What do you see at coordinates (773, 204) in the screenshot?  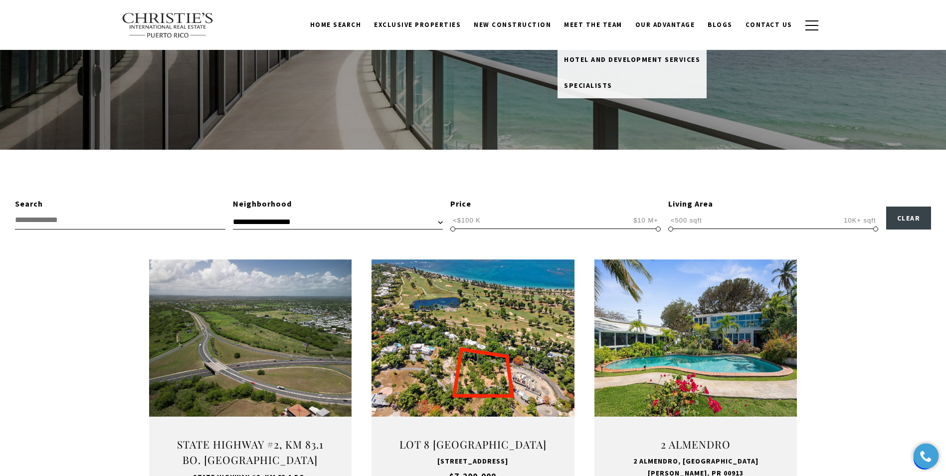 I see `div: Living Area` at bounding box center [773, 204].